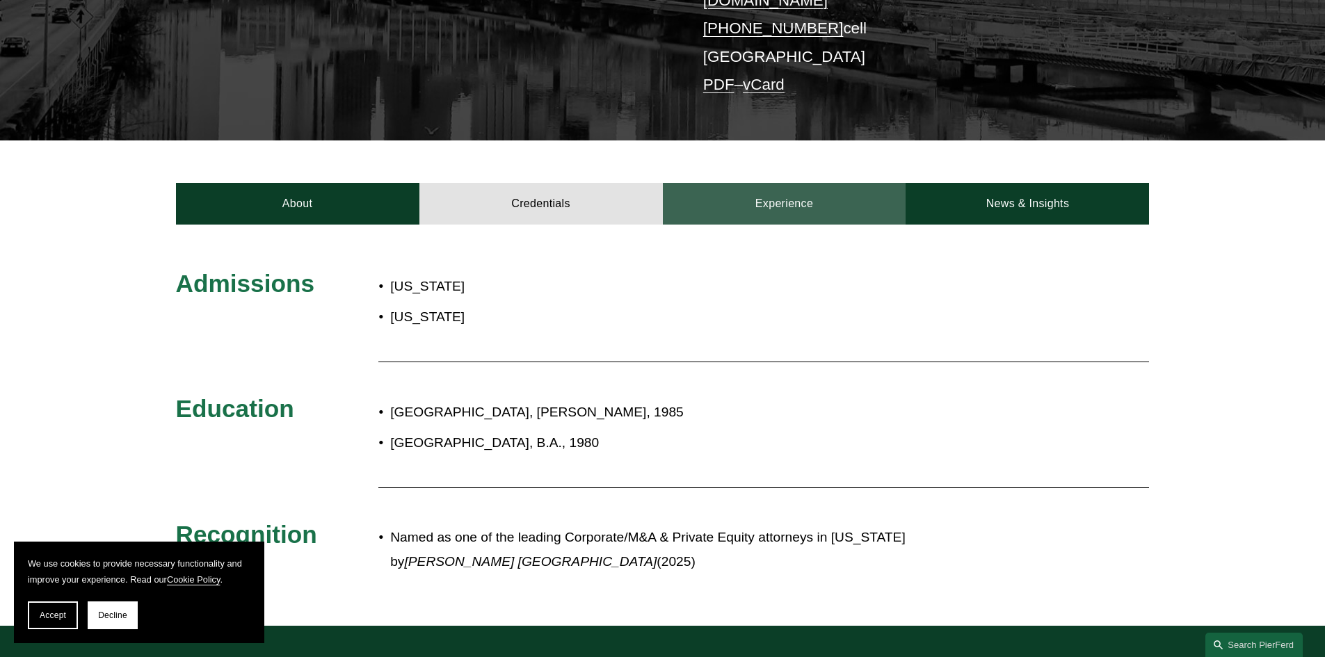 This screenshot has height=657, width=1325. I want to click on span: Education, so click(235, 408).